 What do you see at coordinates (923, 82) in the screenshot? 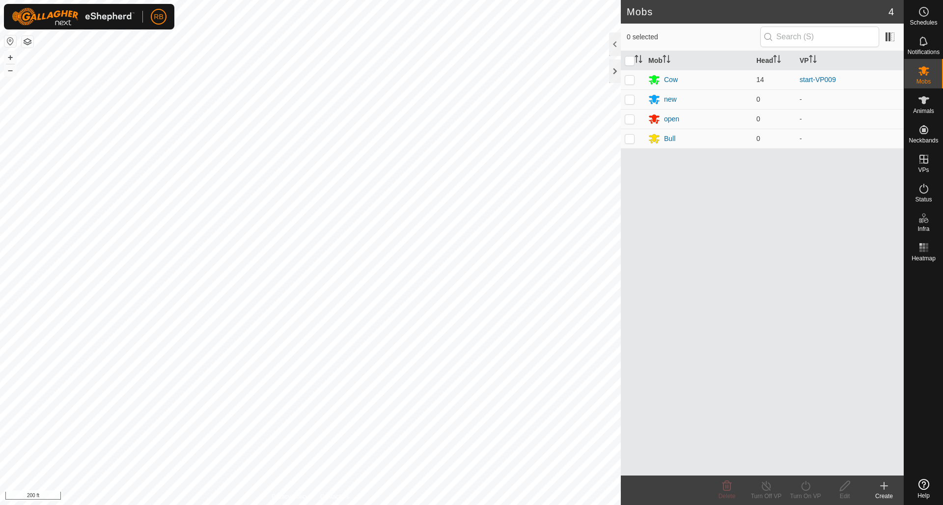
I see `span: Mobs` at bounding box center [923, 82].